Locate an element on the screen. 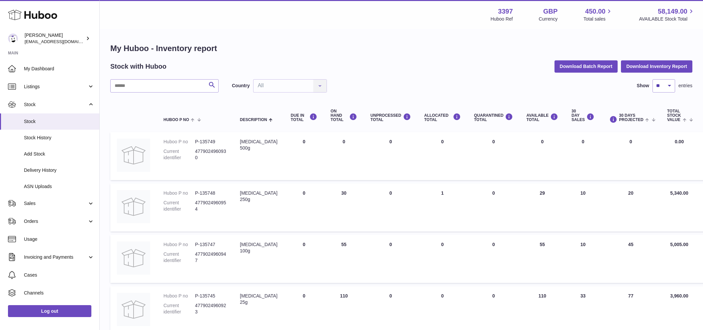  dd: P-135745 is located at coordinates (211, 296).